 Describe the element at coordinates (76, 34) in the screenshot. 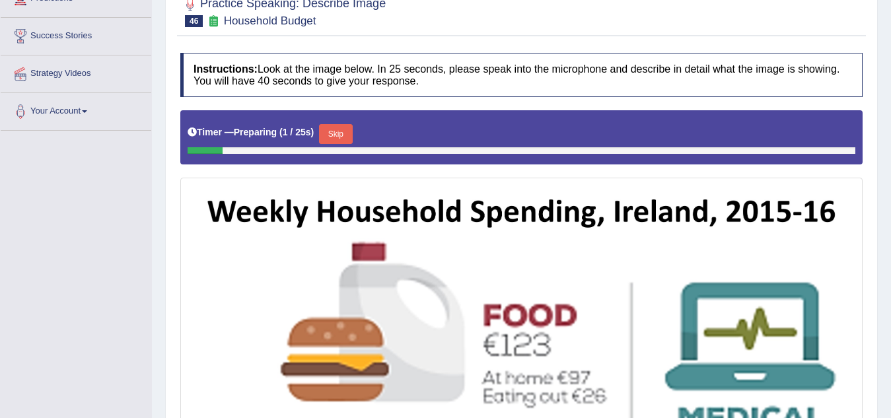

I see `a: Success Stories` at that location.